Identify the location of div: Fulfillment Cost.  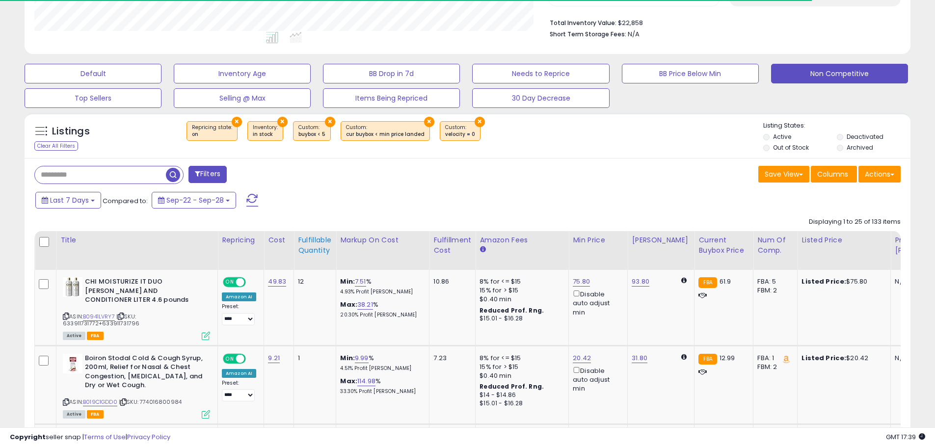
(452, 245).